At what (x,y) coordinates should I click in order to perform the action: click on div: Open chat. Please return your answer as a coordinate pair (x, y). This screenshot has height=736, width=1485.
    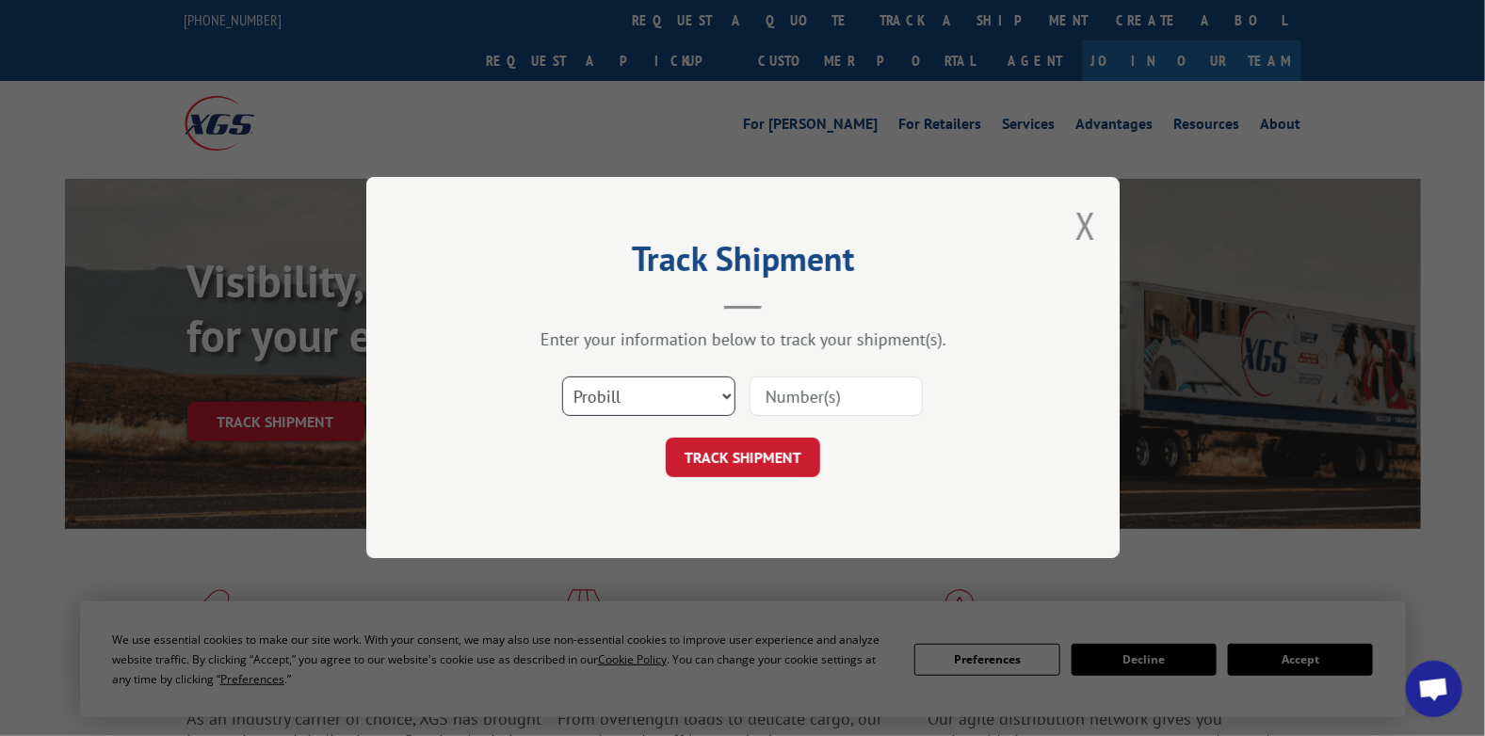
    Looking at the image, I should click on (1434, 689).